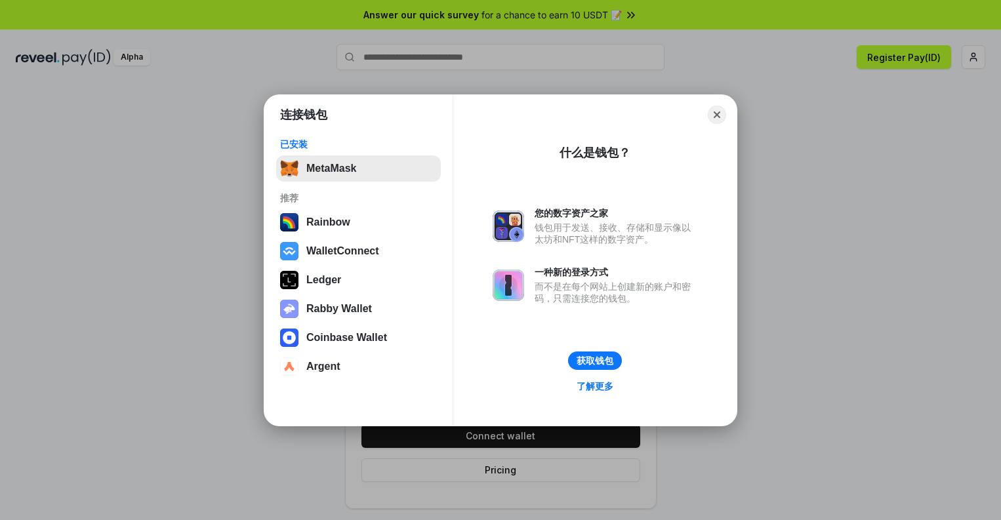  Describe the element at coordinates (616, 213) in the screenshot. I see `div: 您的数字资产之家` at that location.